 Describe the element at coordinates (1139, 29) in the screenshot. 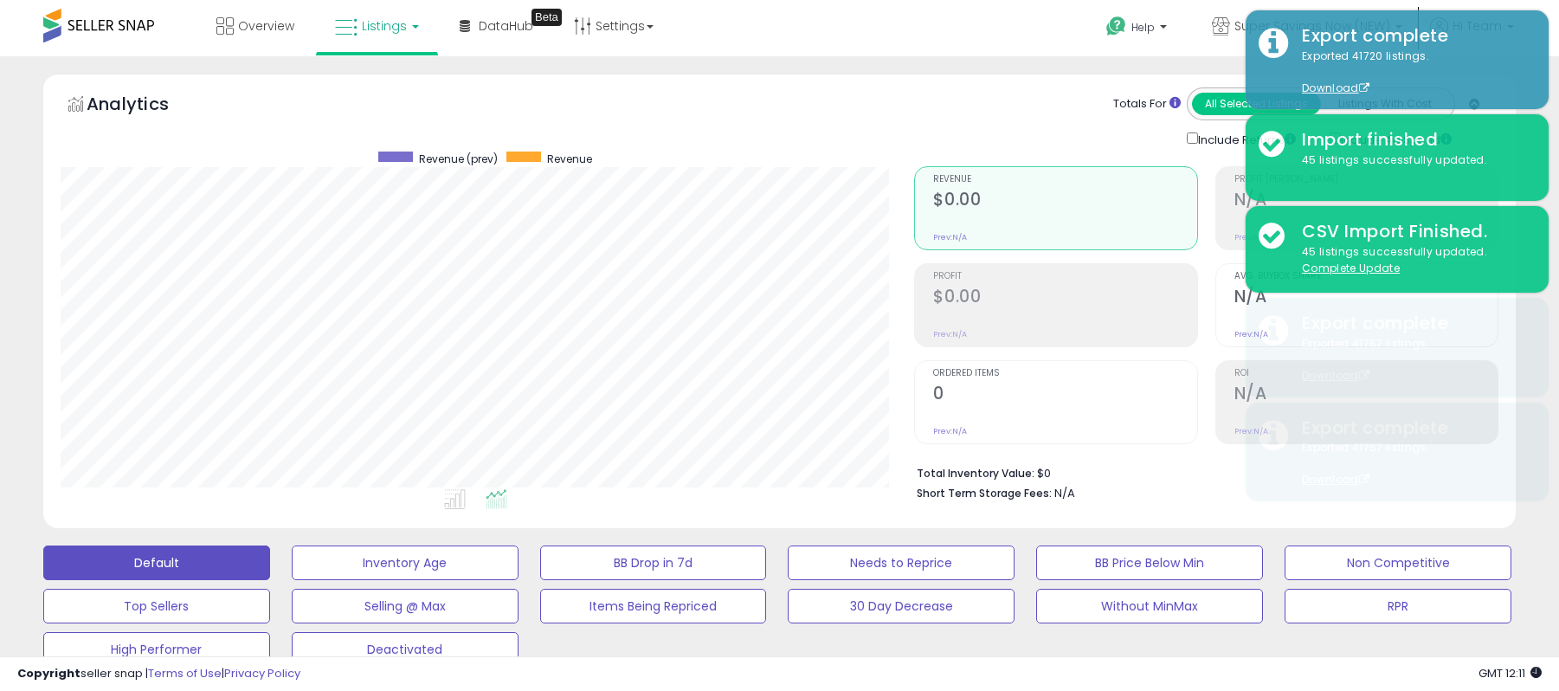

I see `a: Help` at that location.